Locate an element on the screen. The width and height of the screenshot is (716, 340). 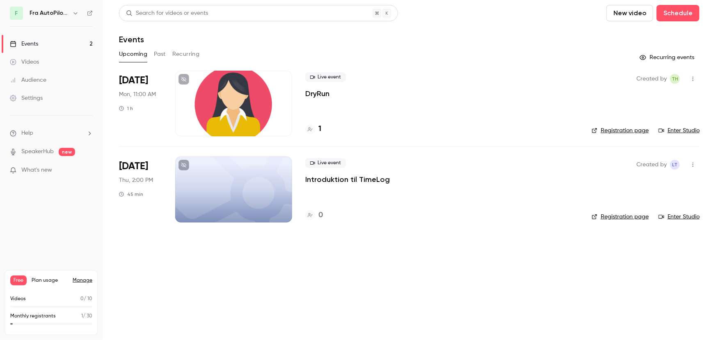
span: Lucaas Taxgaard is located at coordinates (675, 165).